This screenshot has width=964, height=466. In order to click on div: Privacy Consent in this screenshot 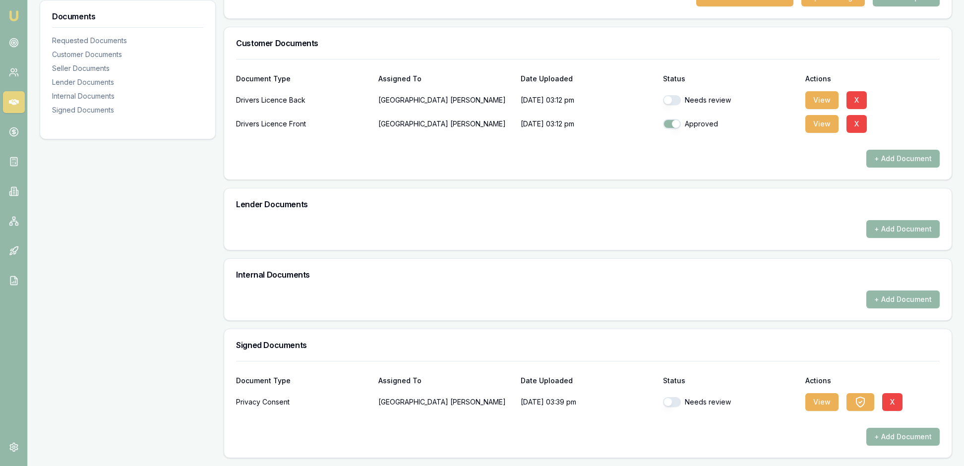, I will do `click(303, 402)`.